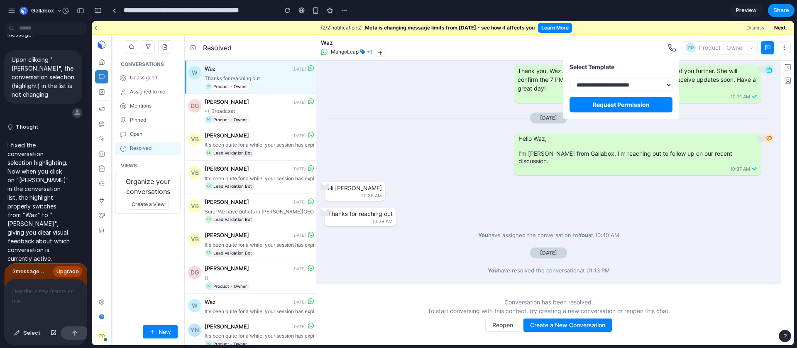 The height and width of the screenshot is (348, 797). I want to click on div: Select Template, so click(529, 46).